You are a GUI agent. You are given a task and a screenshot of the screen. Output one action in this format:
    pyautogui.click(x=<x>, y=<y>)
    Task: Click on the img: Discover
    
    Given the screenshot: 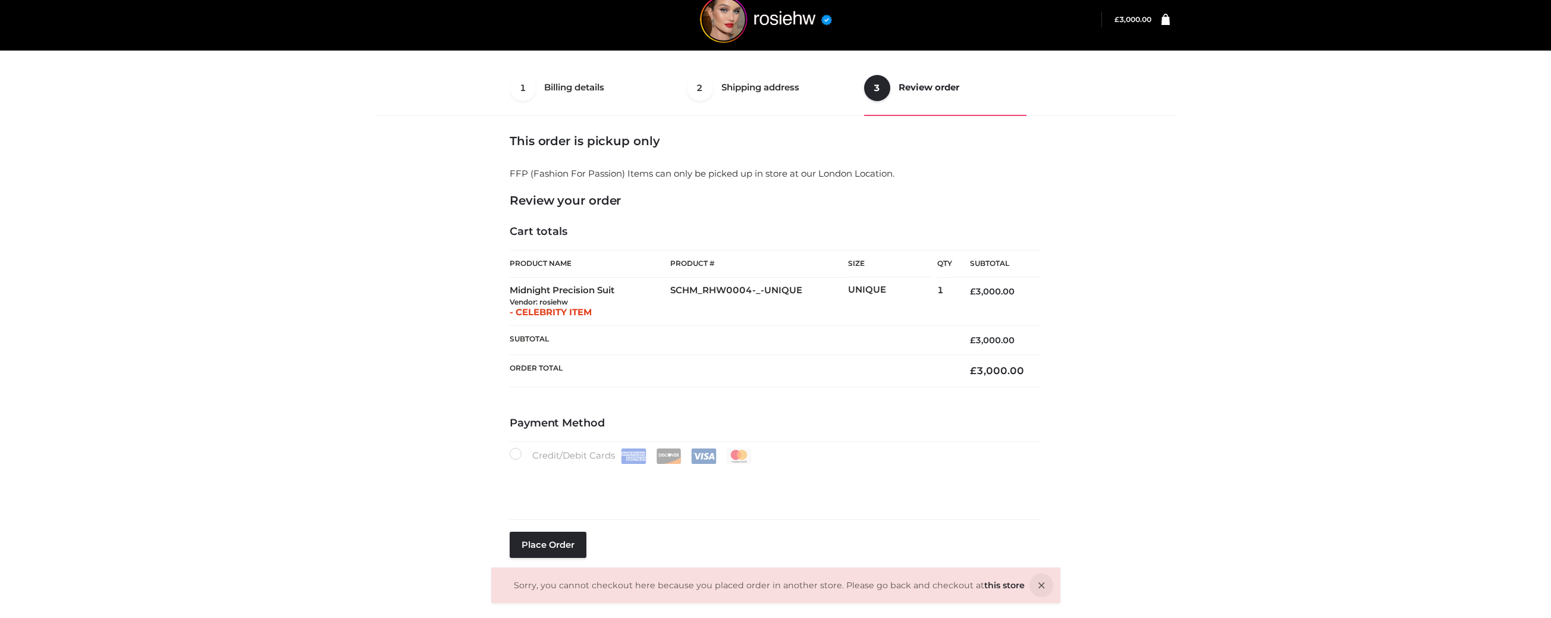 What is the action you would take?
    pyautogui.click(x=668, y=456)
    